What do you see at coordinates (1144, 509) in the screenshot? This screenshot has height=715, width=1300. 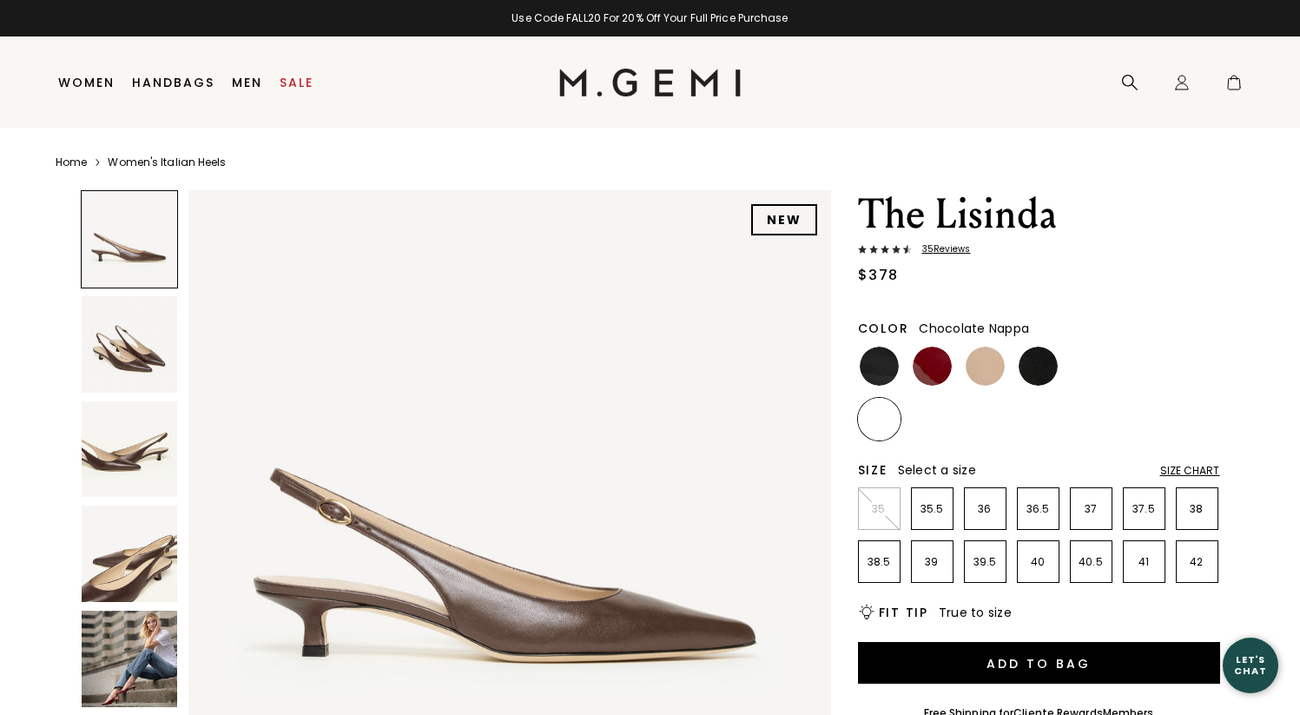 I see `p: 37.5` at bounding box center [1144, 509].